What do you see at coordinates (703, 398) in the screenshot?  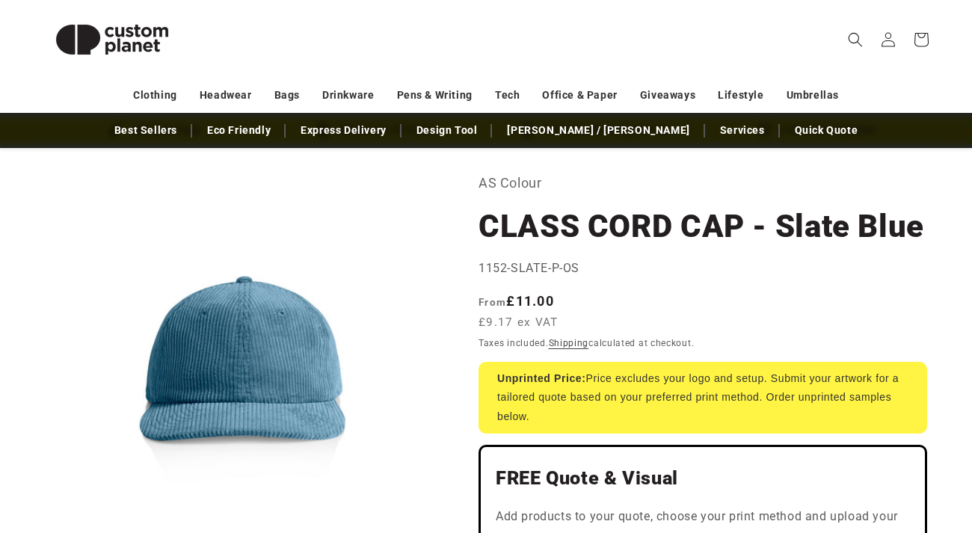 I see `div: Price excludes your logo and setup. Submit your artwork for a tailored quote based on your prefer...` at bounding box center [703, 398].